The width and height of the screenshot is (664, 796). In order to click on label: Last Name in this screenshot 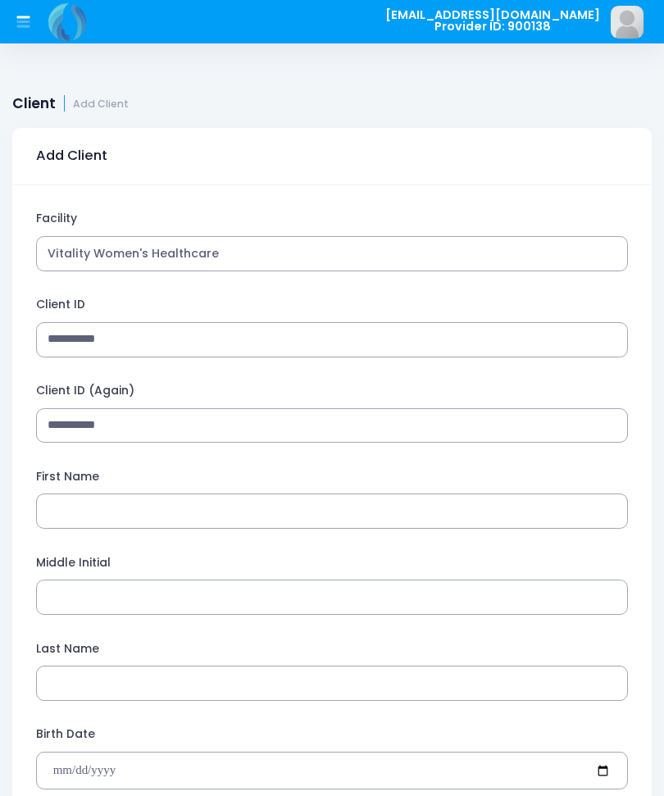, I will do `click(332, 648)`.